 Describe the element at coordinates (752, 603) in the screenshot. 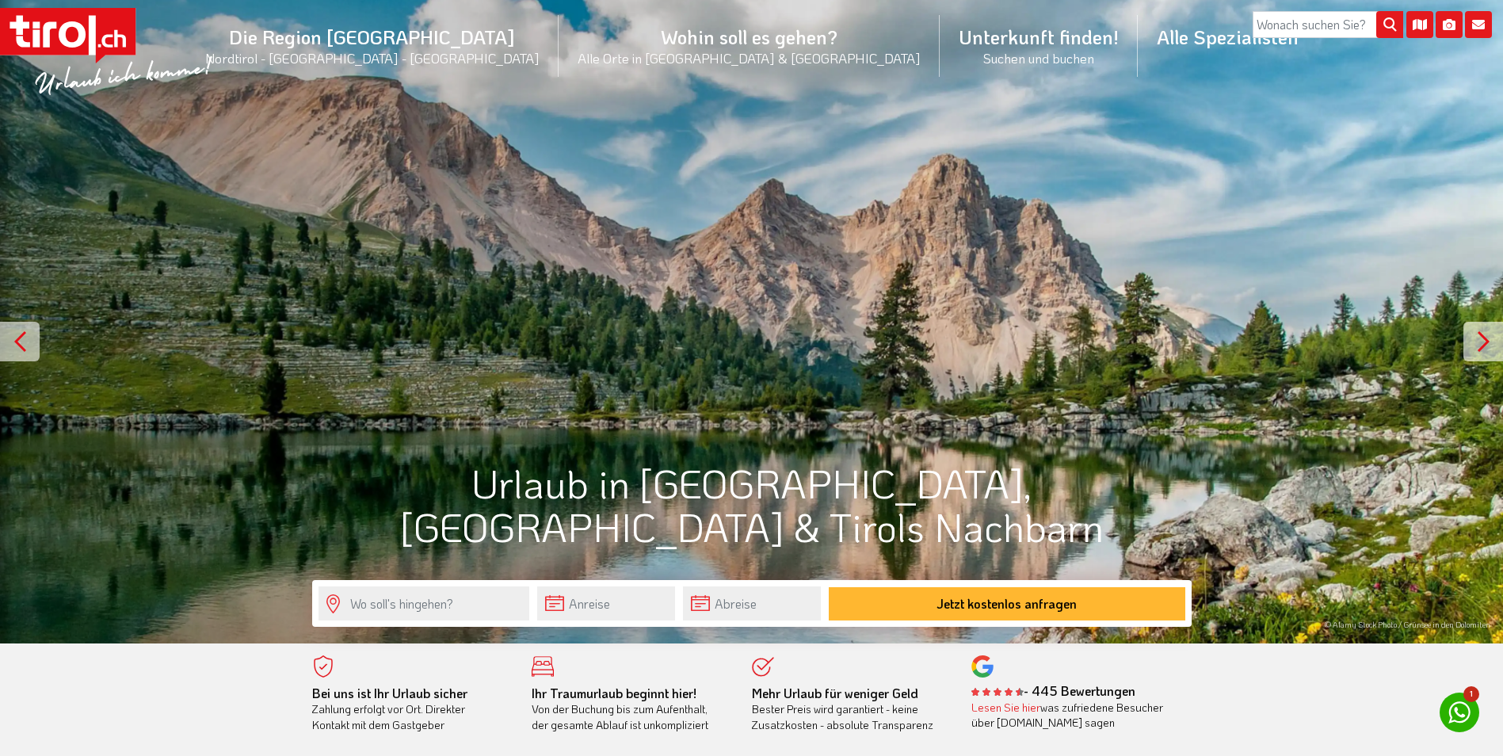

I see `input: Abreise` at that location.